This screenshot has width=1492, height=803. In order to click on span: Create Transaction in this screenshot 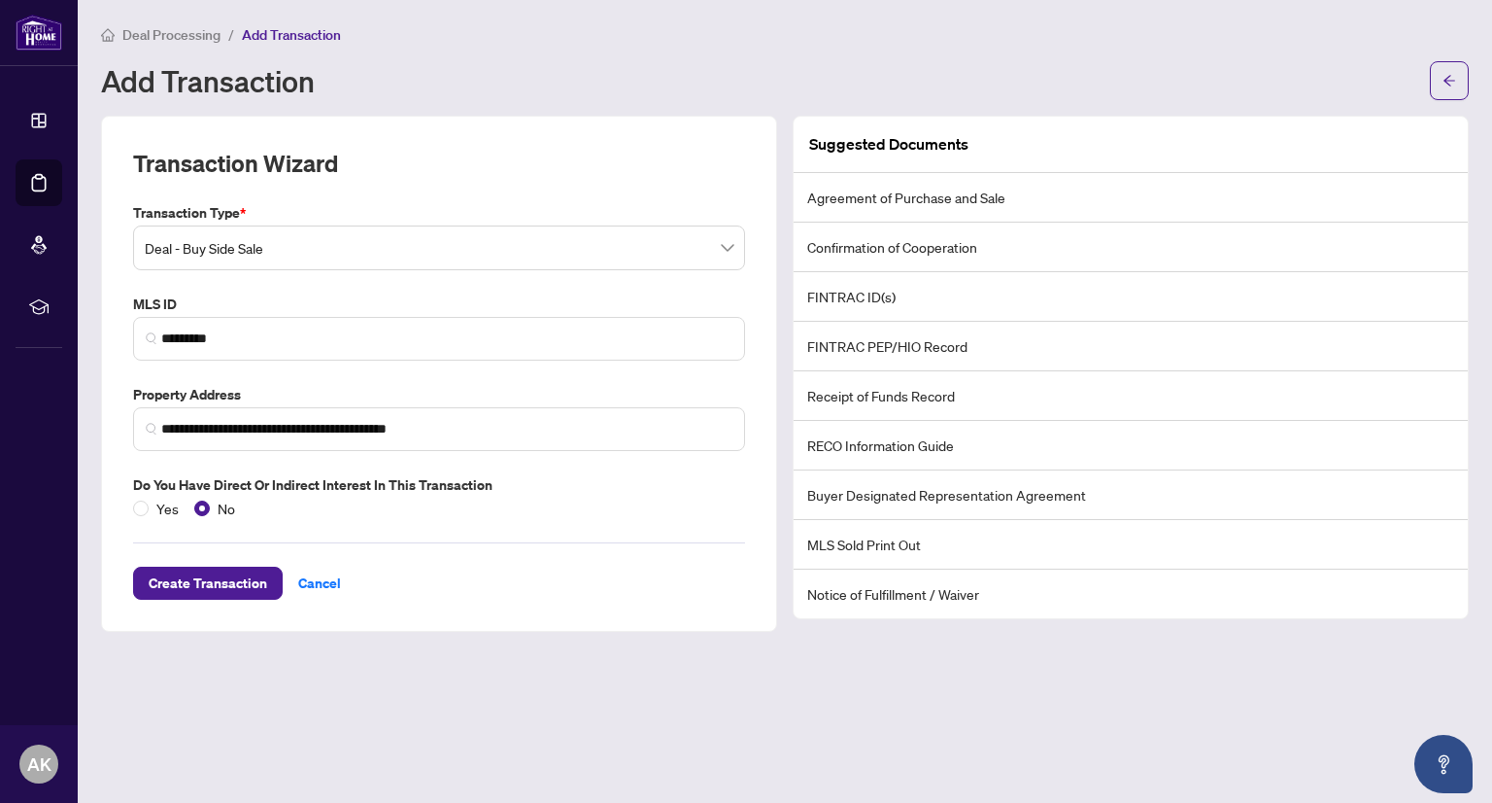, I will do `click(208, 583)`.